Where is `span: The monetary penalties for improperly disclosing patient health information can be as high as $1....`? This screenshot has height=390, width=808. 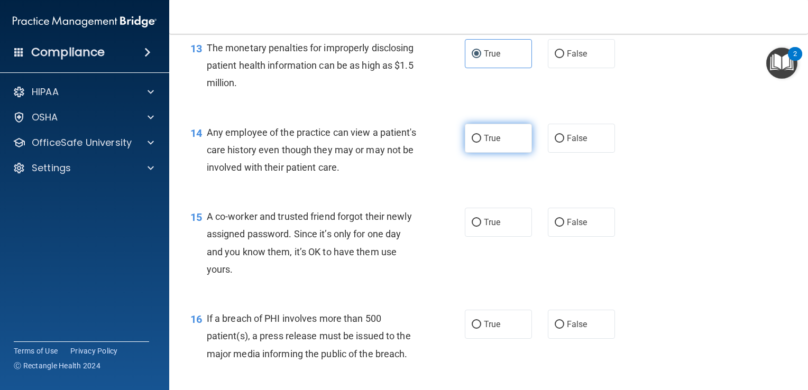
span: The monetary penalties for improperly disclosing patient health information can be as high as $1.... is located at coordinates (310, 65).